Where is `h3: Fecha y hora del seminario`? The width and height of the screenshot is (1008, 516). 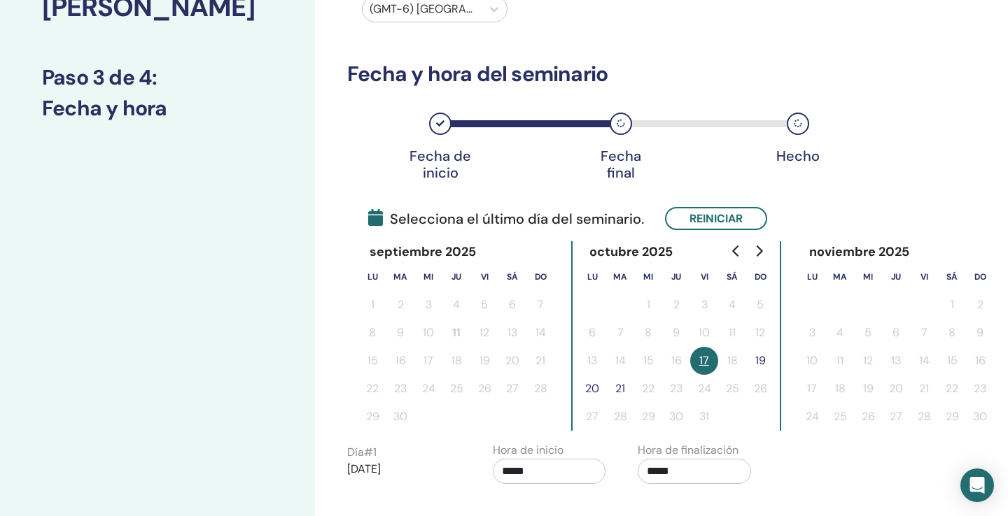 h3: Fecha y hora del seminario is located at coordinates (605, 74).